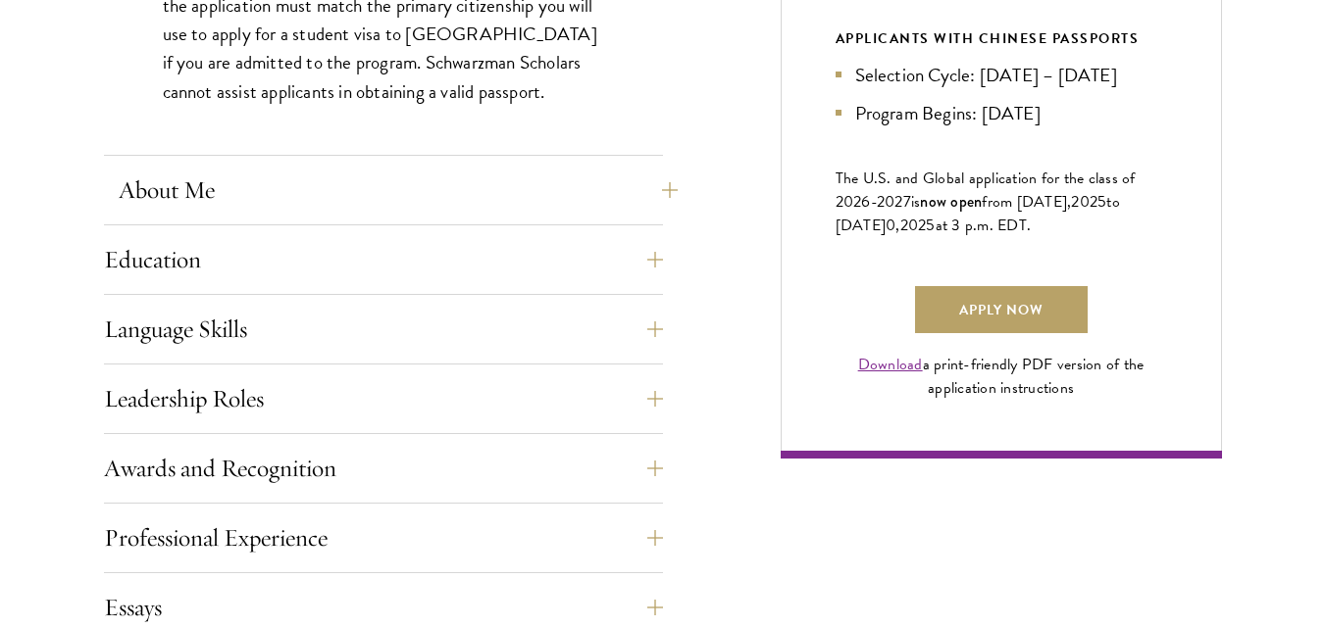 The height and width of the screenshot is (628, 1325). I want to click on div: a print-friendly PDF version of the application instructions, so click(1001, 376).